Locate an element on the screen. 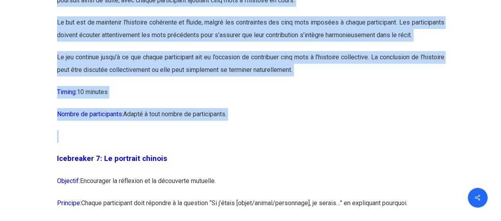 This screenshot has height=221, width=501. span: Principe: is located at coordinates (69, 203).